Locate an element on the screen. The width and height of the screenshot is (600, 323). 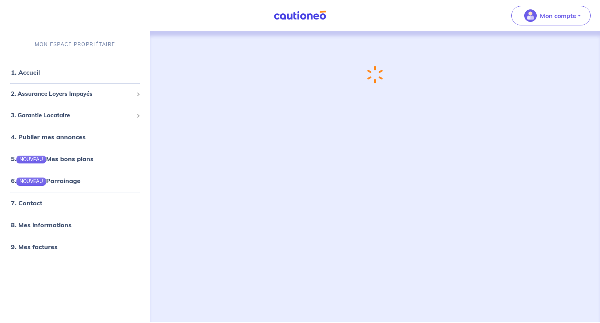
span: 3. Garantie Locataire is located at coordinates (72, 115).